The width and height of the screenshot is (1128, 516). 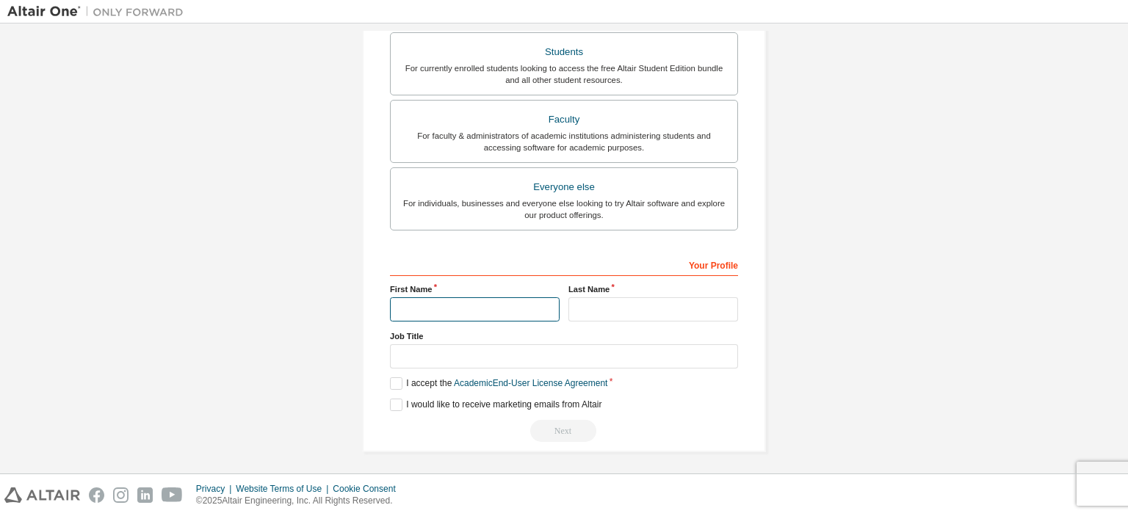 I want to click on div: Privacy, so click(x=216, y=489).